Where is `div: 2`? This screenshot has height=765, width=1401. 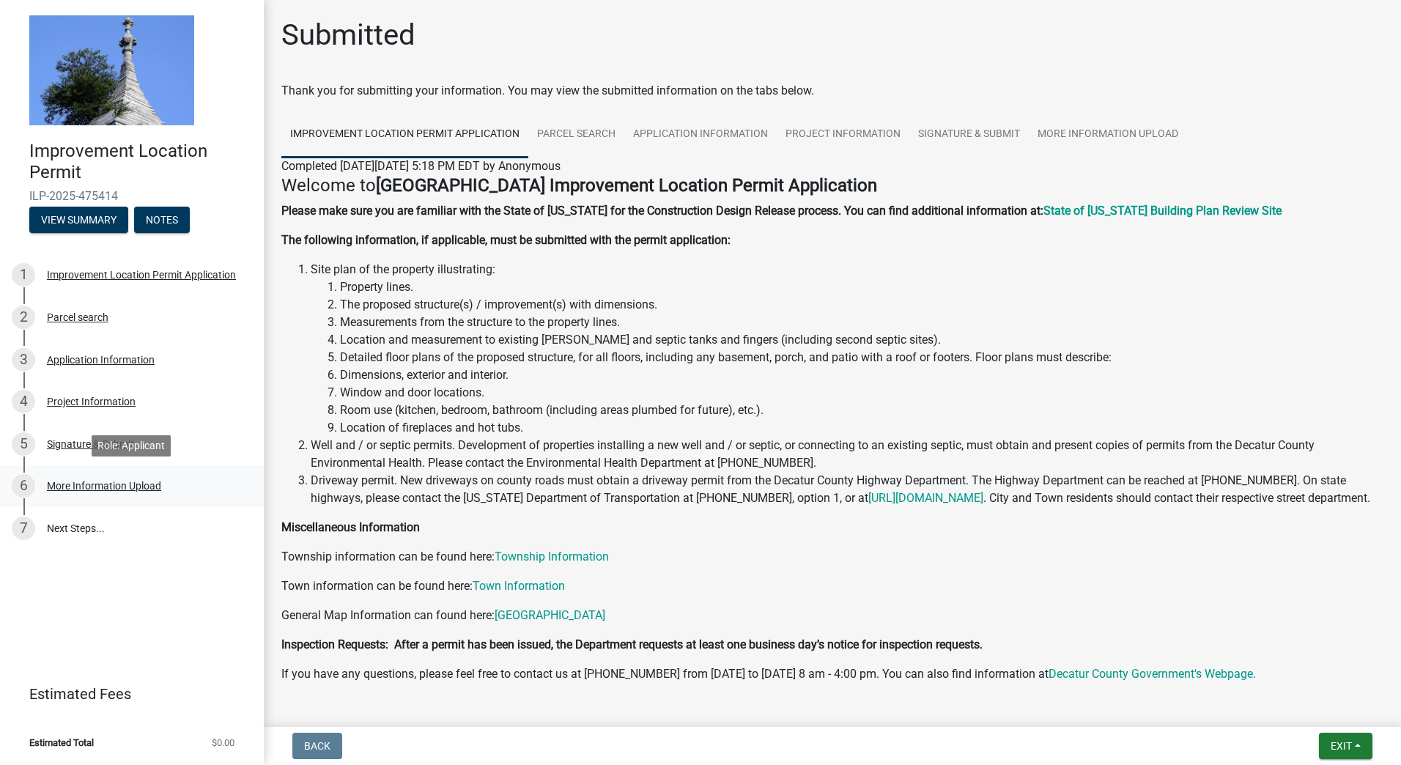 div: 2 is located at coordinates (23, 317).